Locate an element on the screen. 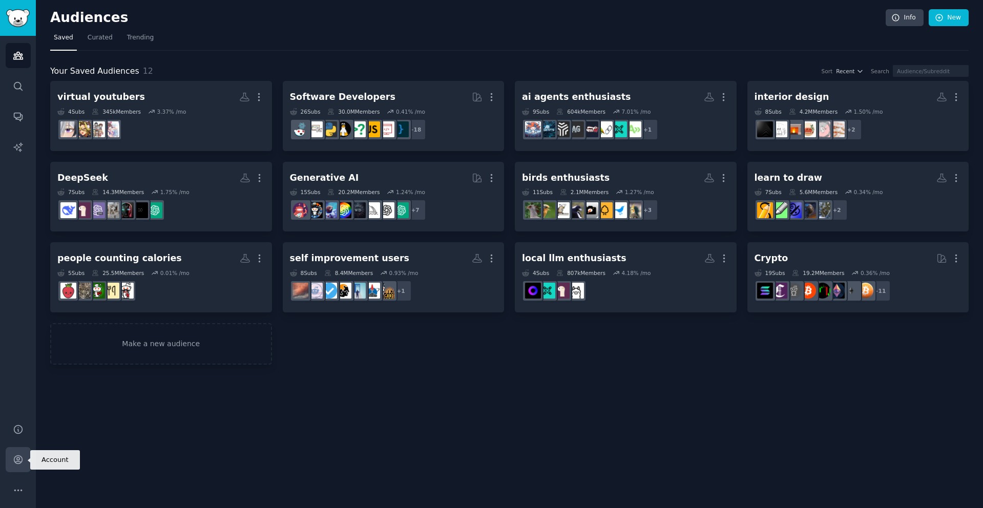  a: Make a new audience is located at coordinates (161, 344).